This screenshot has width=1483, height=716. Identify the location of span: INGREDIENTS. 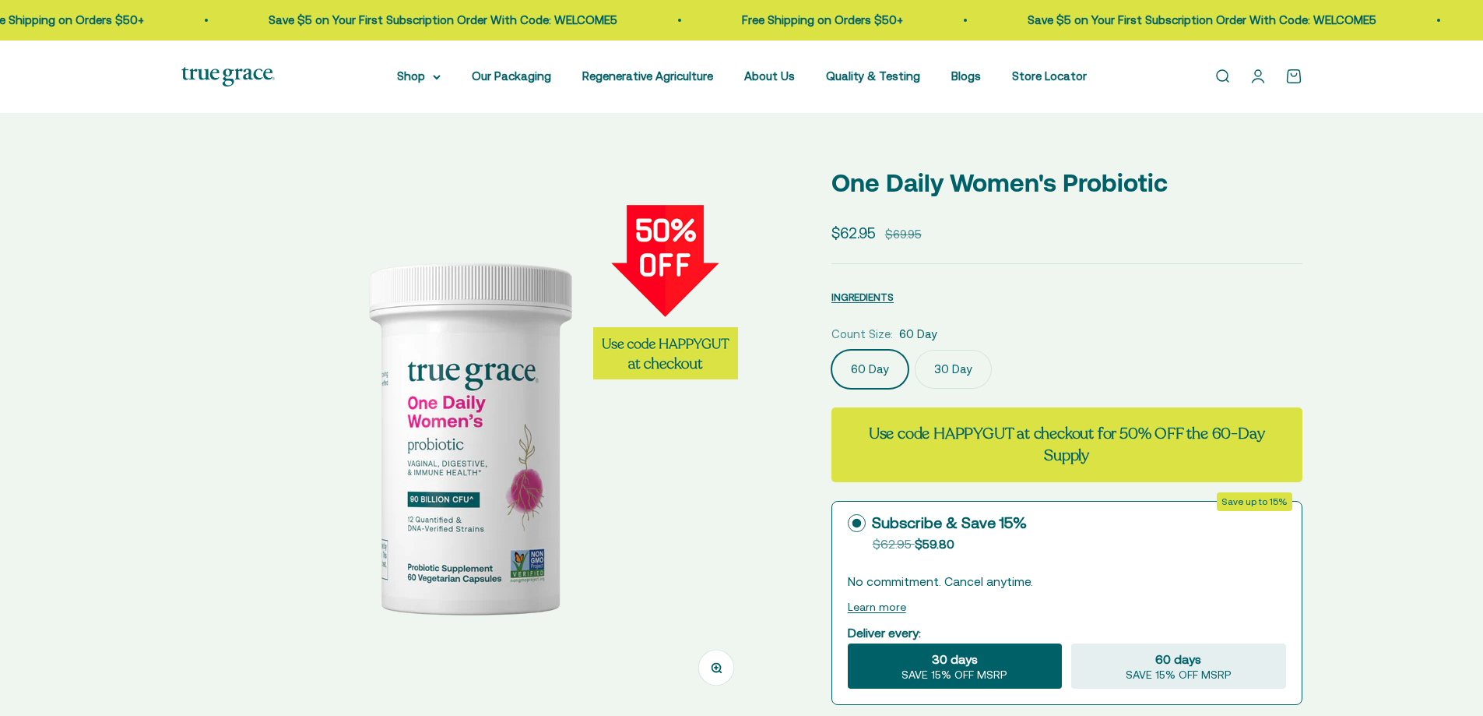
(863, 297).